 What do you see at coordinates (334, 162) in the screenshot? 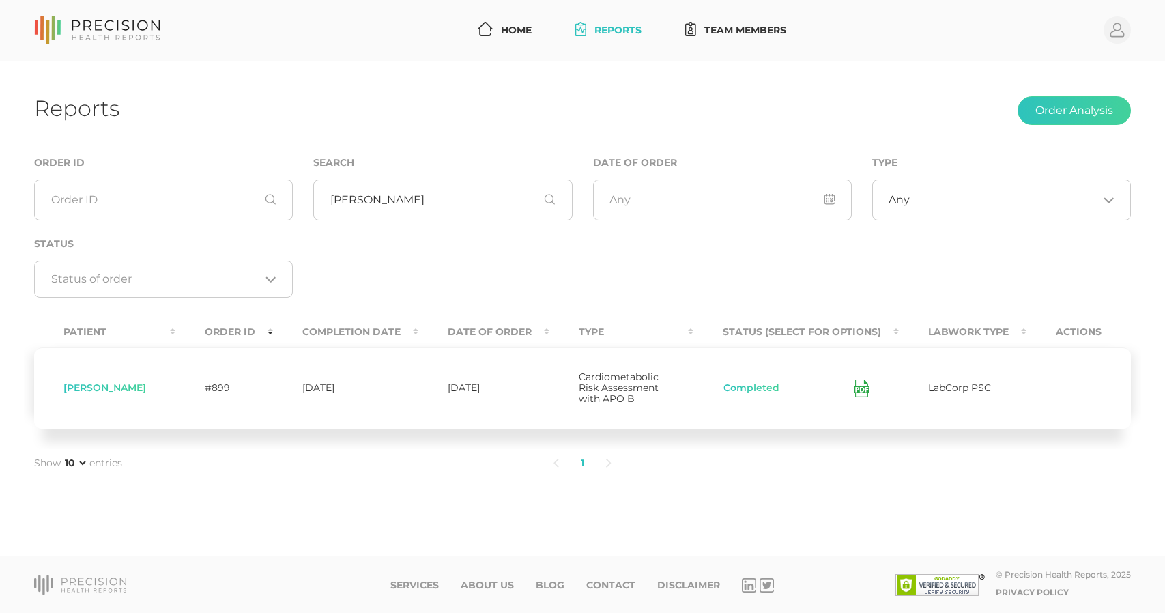
I see `label: Search` at bounding box center [334, 162].